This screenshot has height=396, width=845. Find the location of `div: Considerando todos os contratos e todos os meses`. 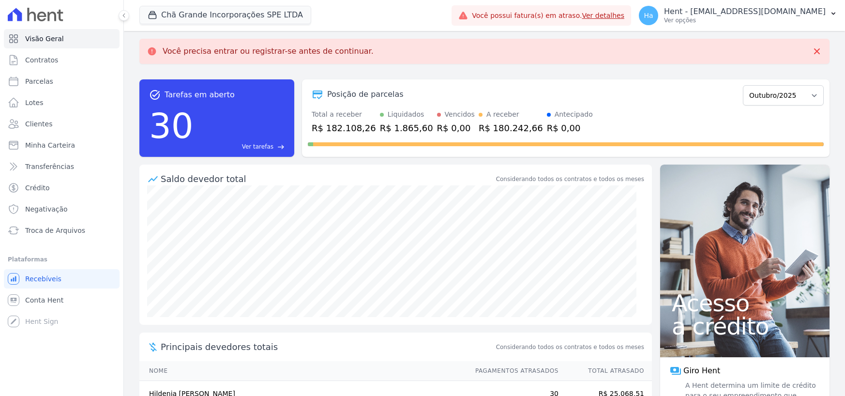

div: Considerando todos os contratos e todos os meses is located at coordinates (570, 179).